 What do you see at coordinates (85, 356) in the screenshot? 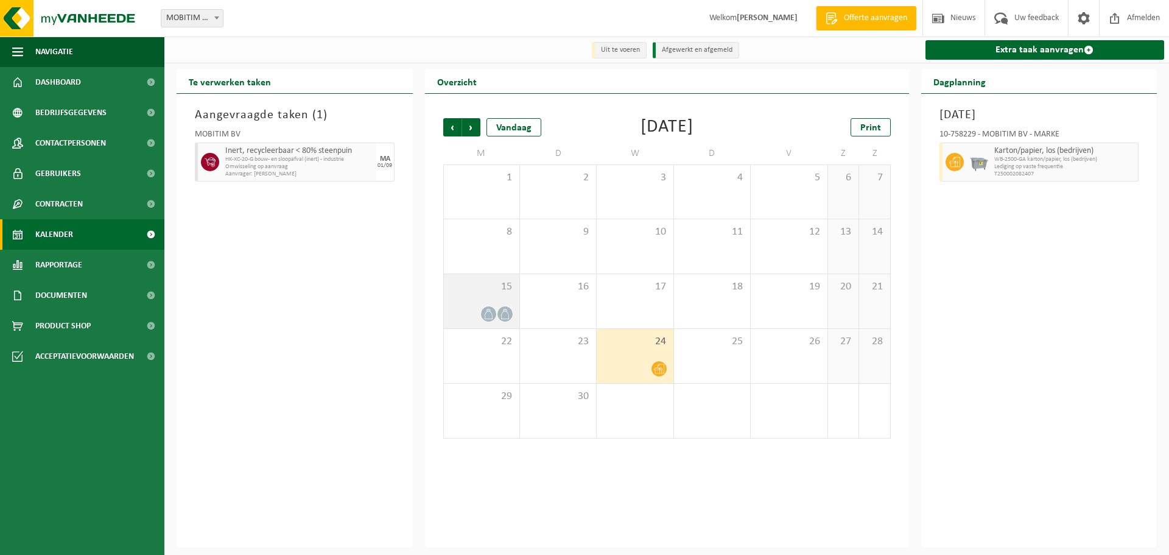
I see `span: Acceptatievoorwaarden` at bounding box center [85, 356].